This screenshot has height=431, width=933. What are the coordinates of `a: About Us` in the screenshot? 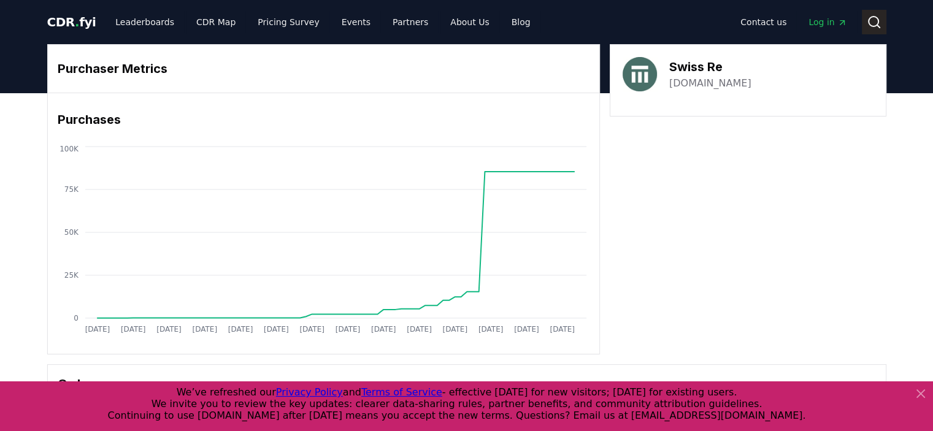 It's located at (469, 22).